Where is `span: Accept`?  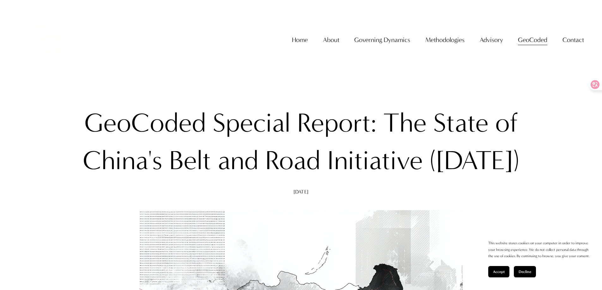 span: Accept is located at coordinates (498, 272).